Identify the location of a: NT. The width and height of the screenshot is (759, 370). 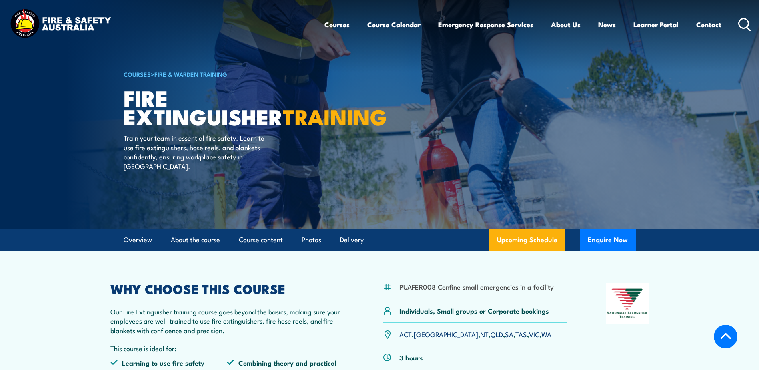
(484, 334).